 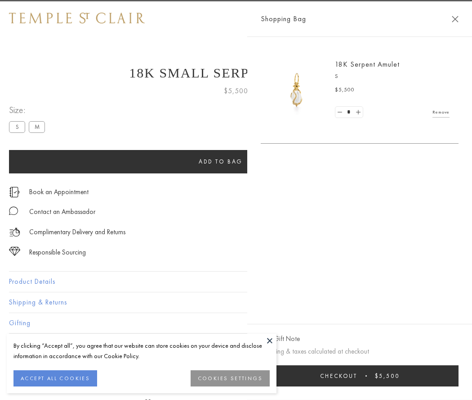 I want to click on button: Add Gift Note, so click(x=280, y=338).